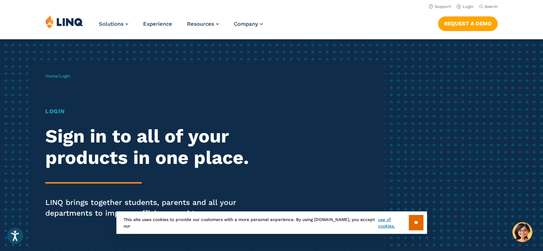 The width and height of the screenshot is (543, 251). What do you see at coordinates (393, 223) in the screenshot?
I see `a: use of cookies.` at bounding box center [393, 223].